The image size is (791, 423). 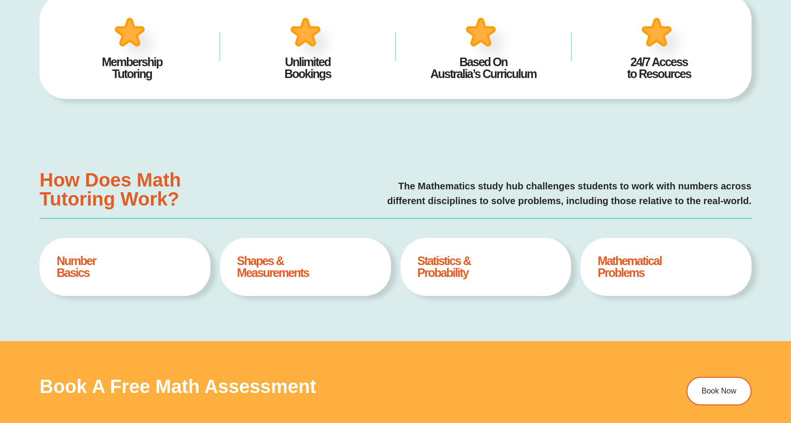 What do you see at coordinates (308, 68) in the screenshot?
I see `h4: Unlimited Bookings` at bounding box center [308, 68].